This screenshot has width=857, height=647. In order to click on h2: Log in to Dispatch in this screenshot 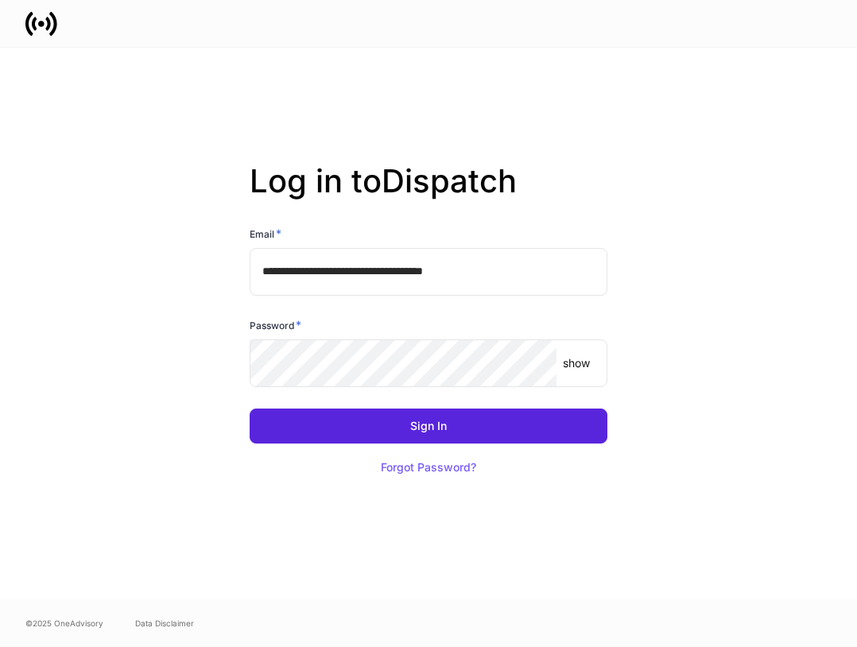, I will do `click(429, 194)`.